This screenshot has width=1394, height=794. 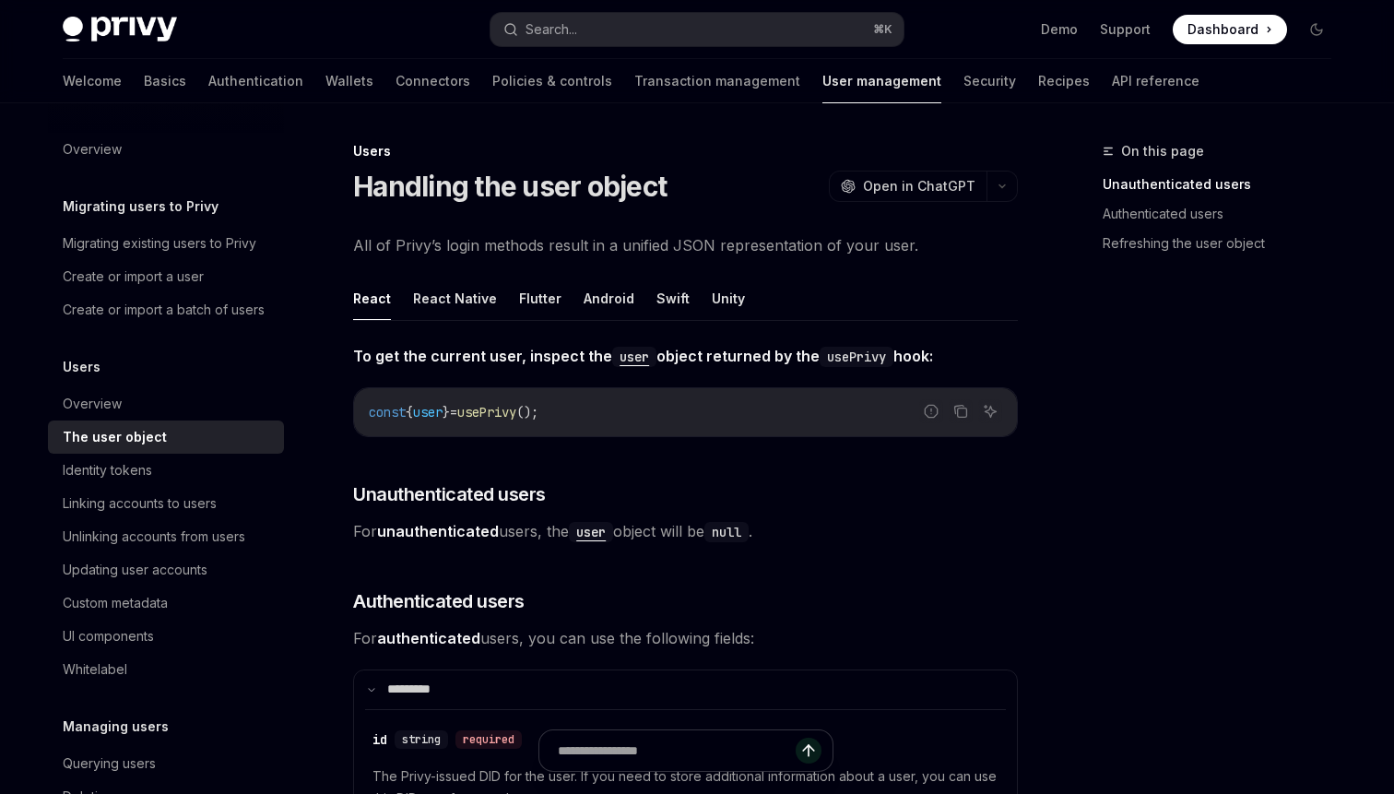 What do you see at coordinates (81, 367) in the screenshot?
I see `h5: Users` at bounding box center [81, 367].